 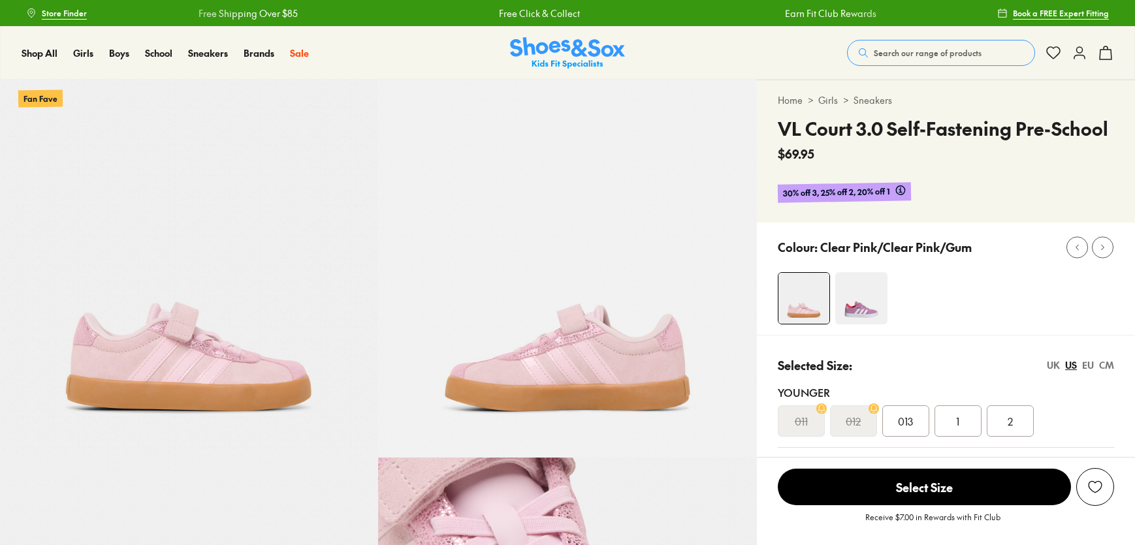 I want to click on button: Search our range of products, so click(x=941, y=53).